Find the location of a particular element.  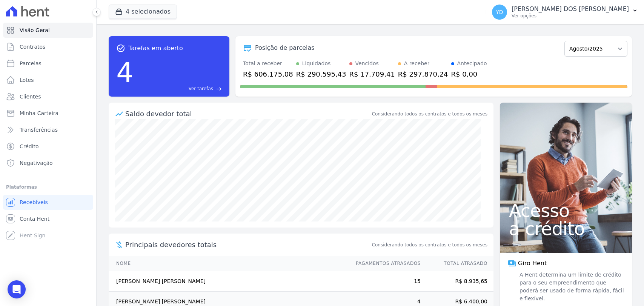

a: Transferências is located at coordinates (48, 130).